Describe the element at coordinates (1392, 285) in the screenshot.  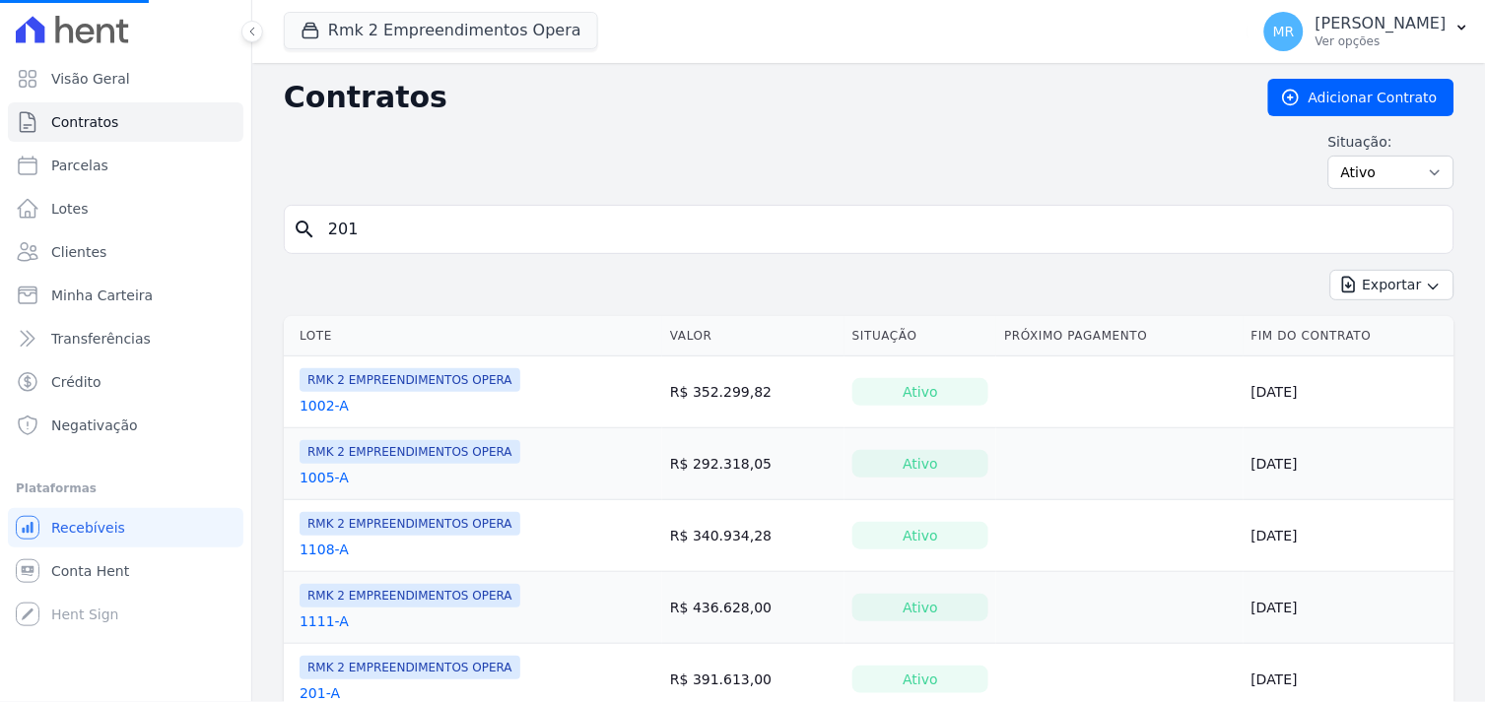
I see `button: Exportar` at that location.